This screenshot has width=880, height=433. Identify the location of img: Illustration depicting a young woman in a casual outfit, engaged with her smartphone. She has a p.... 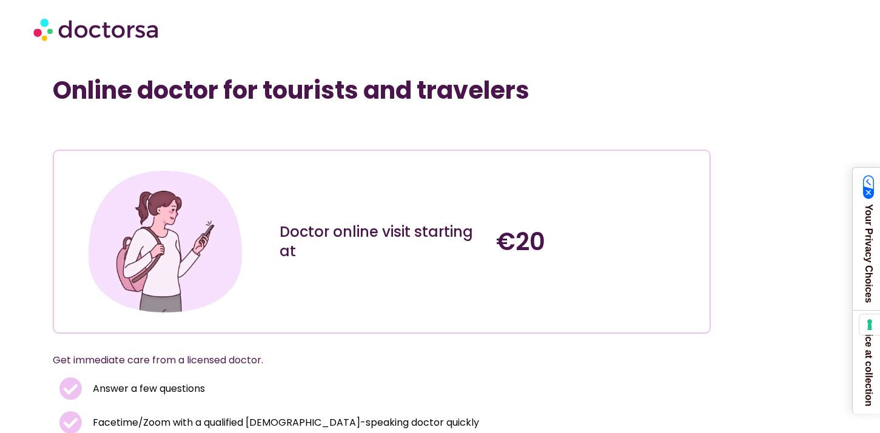
(165, 242).